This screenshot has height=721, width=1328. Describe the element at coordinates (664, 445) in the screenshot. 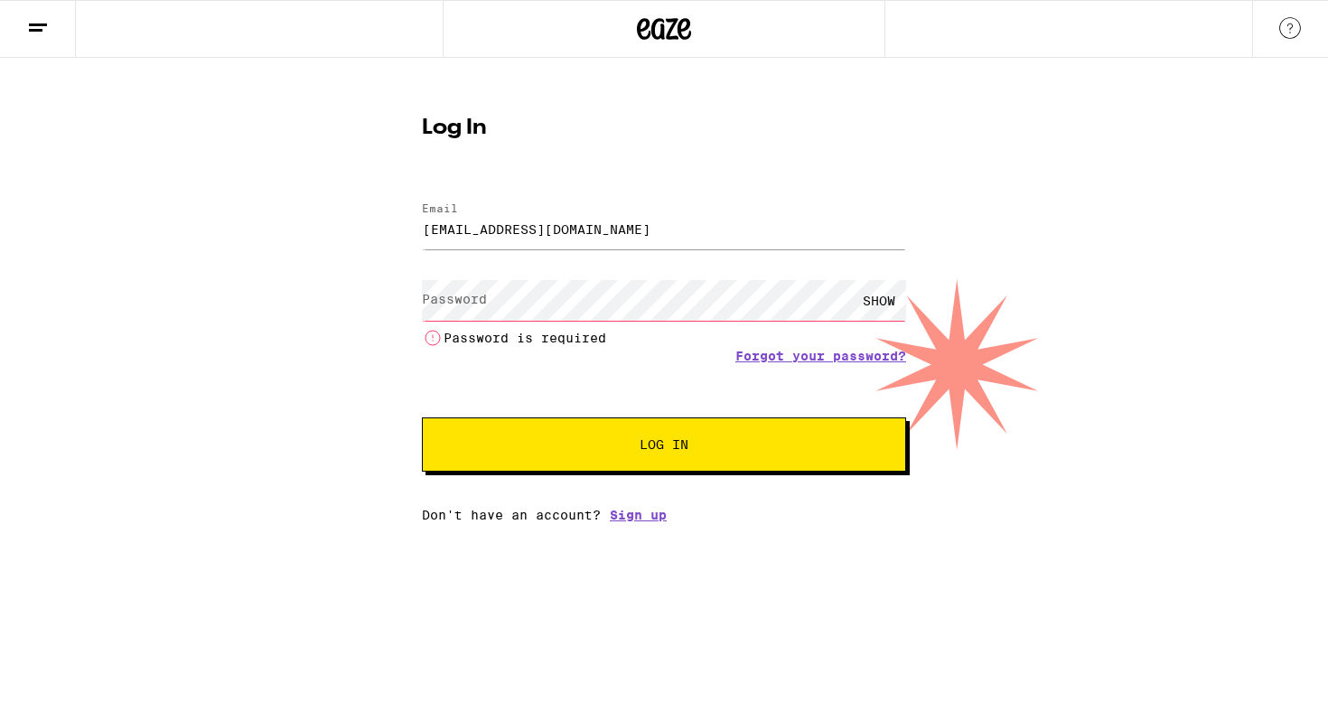

I see `span: Log In` at that location.